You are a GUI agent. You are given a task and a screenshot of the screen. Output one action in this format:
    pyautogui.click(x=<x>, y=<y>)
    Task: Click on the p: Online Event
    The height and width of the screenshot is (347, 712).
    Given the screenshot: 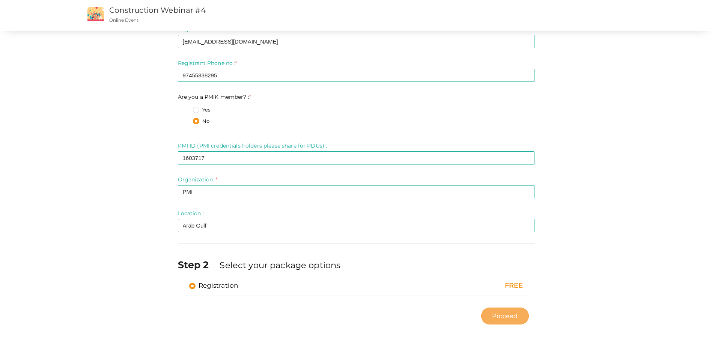 What is the action you would take?
    pyautogui.click(x=287, y=20)
    